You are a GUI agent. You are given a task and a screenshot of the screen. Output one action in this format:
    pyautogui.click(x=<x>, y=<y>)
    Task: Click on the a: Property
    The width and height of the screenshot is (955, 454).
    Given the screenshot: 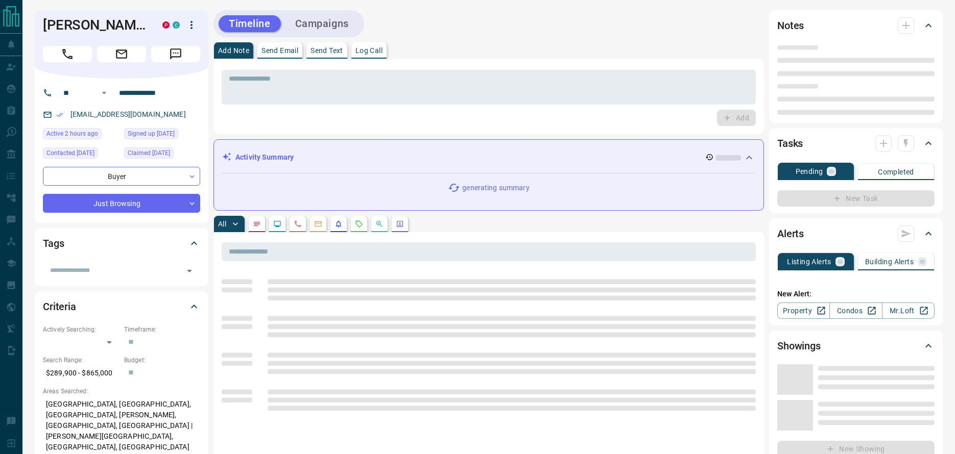 What is the action you would take?
    pyautogui.click(x=803, y=311)
    